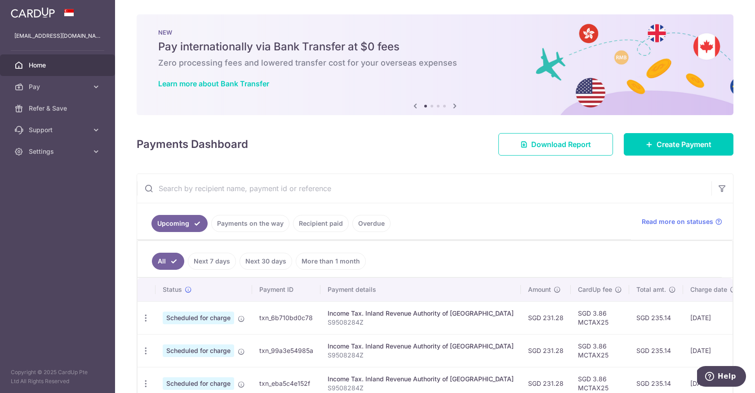 This screenshot has width=755, height=393. What do you see at coordinates (58, 87) in the screenshot?
I see `span: Pay` at bounding box center [58, 87].